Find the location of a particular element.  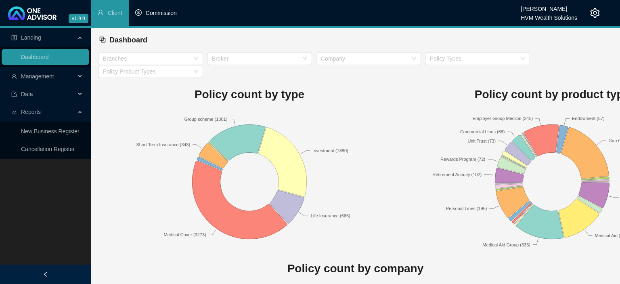

text: Life Insurance (666) is located at coordinates (331, 216).